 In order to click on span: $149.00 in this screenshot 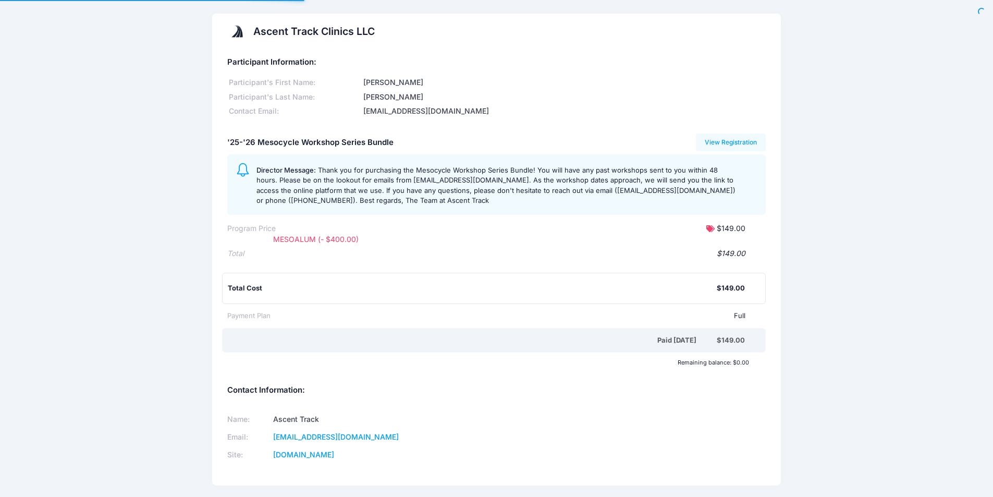, I will do `click(731, 228)`.